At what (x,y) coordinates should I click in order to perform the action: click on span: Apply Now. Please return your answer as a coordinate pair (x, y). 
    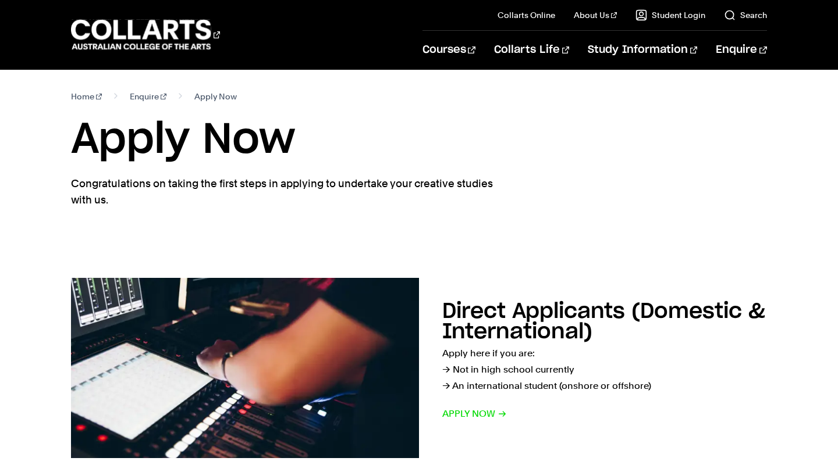
    Looking at the image, I should click on (215, 97).